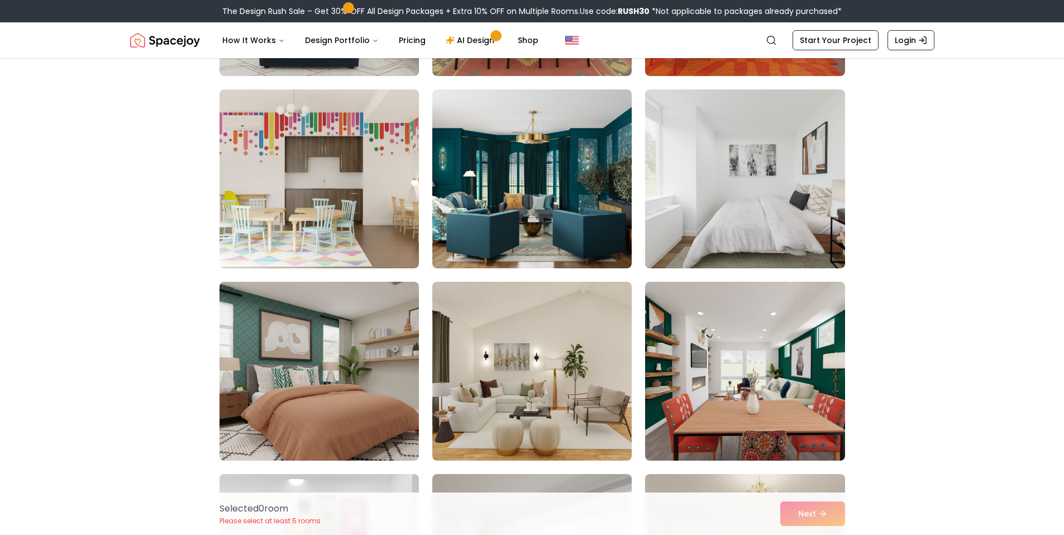  Describe the element at coordinates (532, 179) in the screenshot. I see `img: Room room-8` at that location.